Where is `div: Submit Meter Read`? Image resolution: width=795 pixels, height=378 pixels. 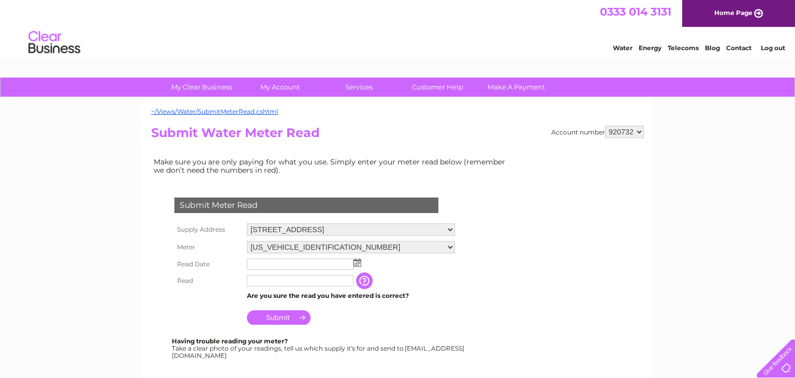
div: Submit Meter Read is located at coordinates (306, 205).